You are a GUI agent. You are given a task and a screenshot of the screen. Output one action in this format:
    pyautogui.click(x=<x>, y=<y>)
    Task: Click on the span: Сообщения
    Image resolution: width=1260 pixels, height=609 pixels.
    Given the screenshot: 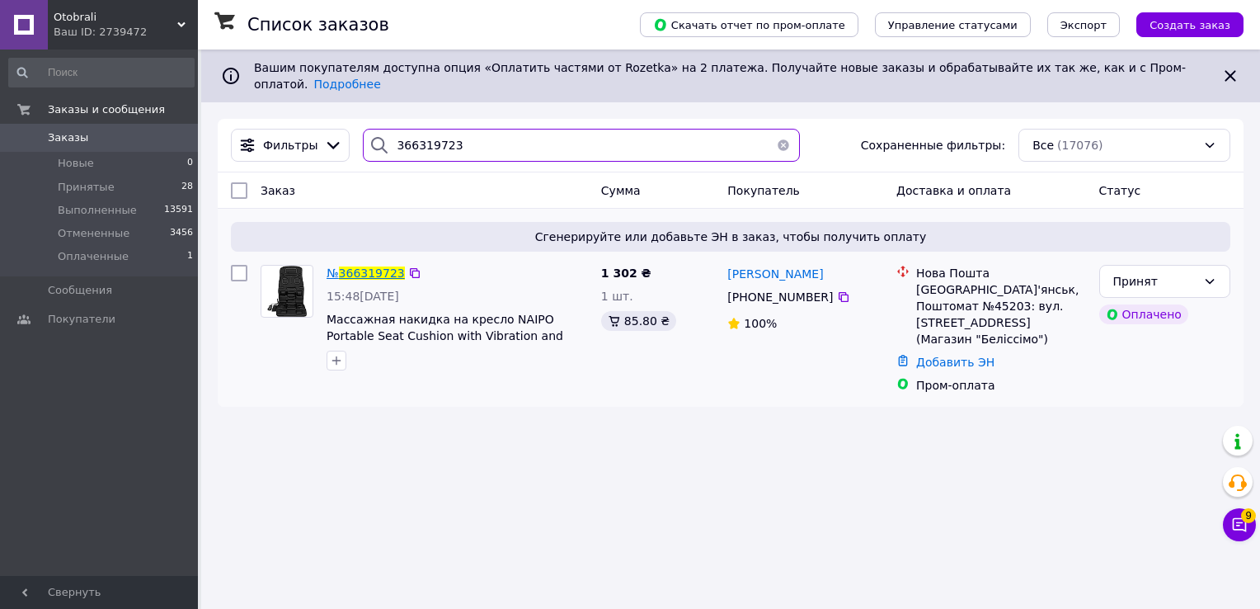 What is the action you would take?
    pyautogui.click(x=80, y=290)
    